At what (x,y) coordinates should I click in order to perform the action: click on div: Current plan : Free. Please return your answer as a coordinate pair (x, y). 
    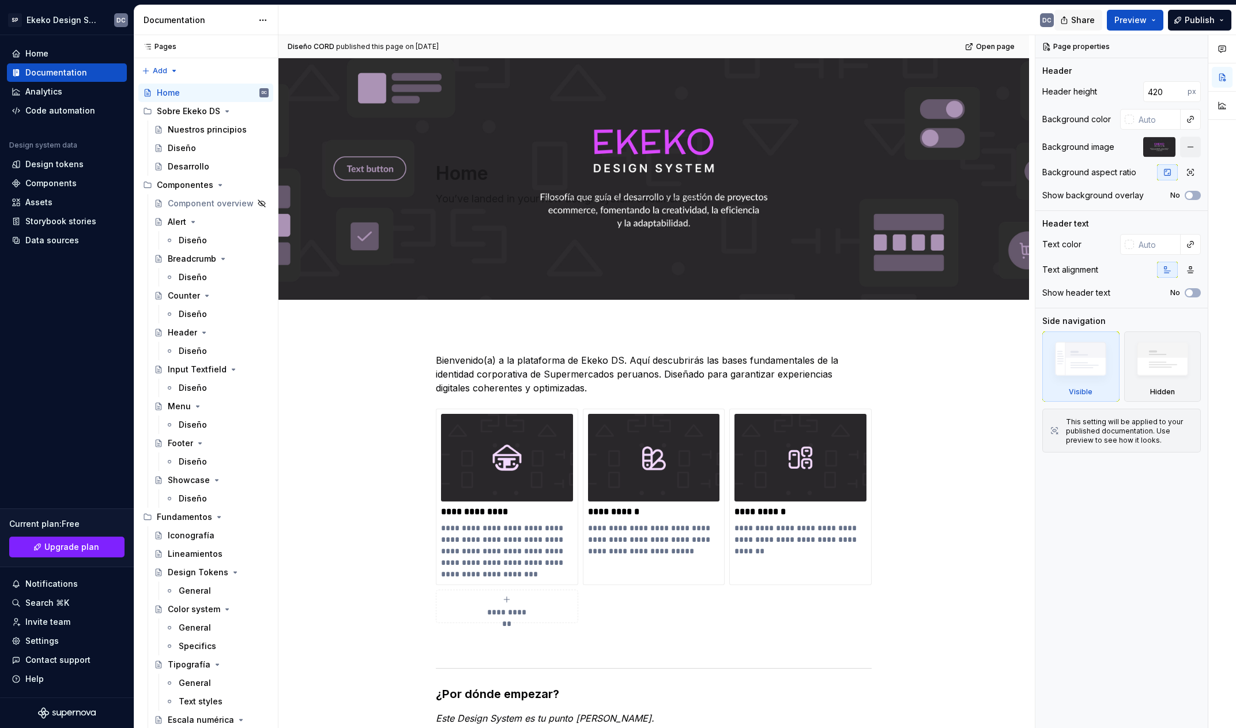
    Looking at the image, I should click on (67, 524).